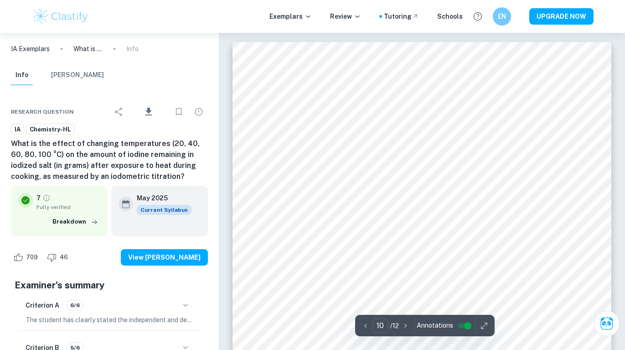 The image size is (625, 350). I want to click on h5: Examiner's summary, so click(109, 285).